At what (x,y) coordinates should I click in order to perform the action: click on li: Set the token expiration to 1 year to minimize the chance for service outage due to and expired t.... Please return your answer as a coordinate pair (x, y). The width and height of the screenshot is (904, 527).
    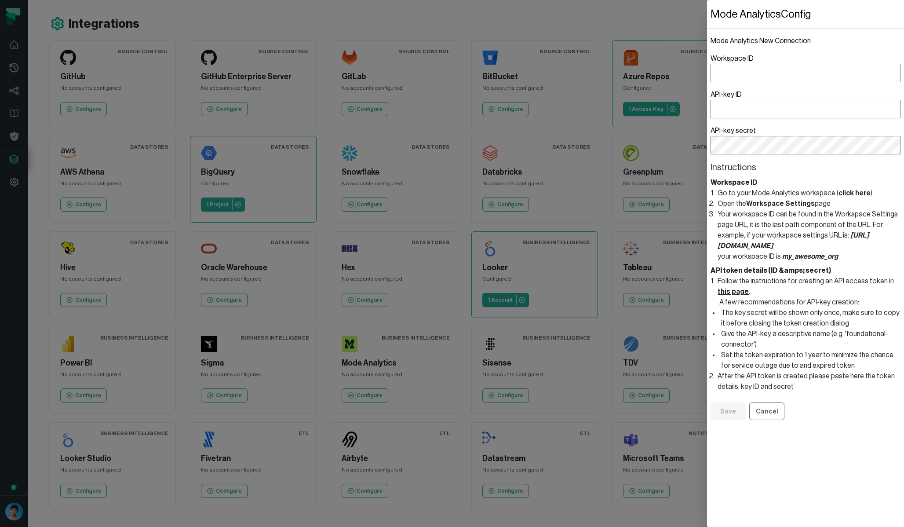
    Looking at the image, I should click on (810, 360).